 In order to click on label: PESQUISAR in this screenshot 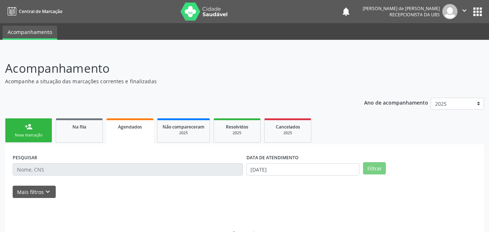, I will do `click(25, 157)`.